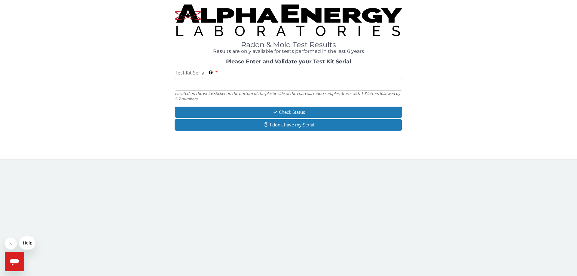  What do you see at coordinates (289, 112) in the screenshot?
I see `button: Check Status` at bounding box center [289, 112].